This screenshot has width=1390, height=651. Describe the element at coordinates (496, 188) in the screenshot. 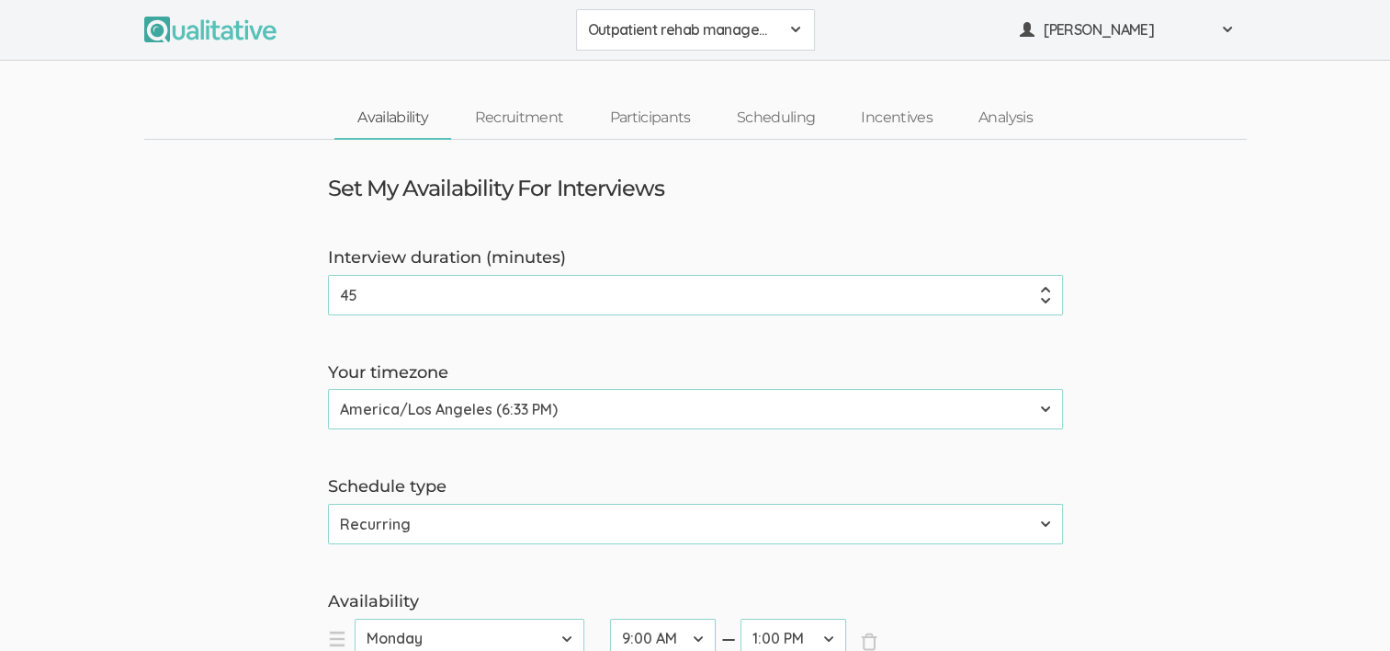

I see `h3: Set My Availability For Interviews` at that location.